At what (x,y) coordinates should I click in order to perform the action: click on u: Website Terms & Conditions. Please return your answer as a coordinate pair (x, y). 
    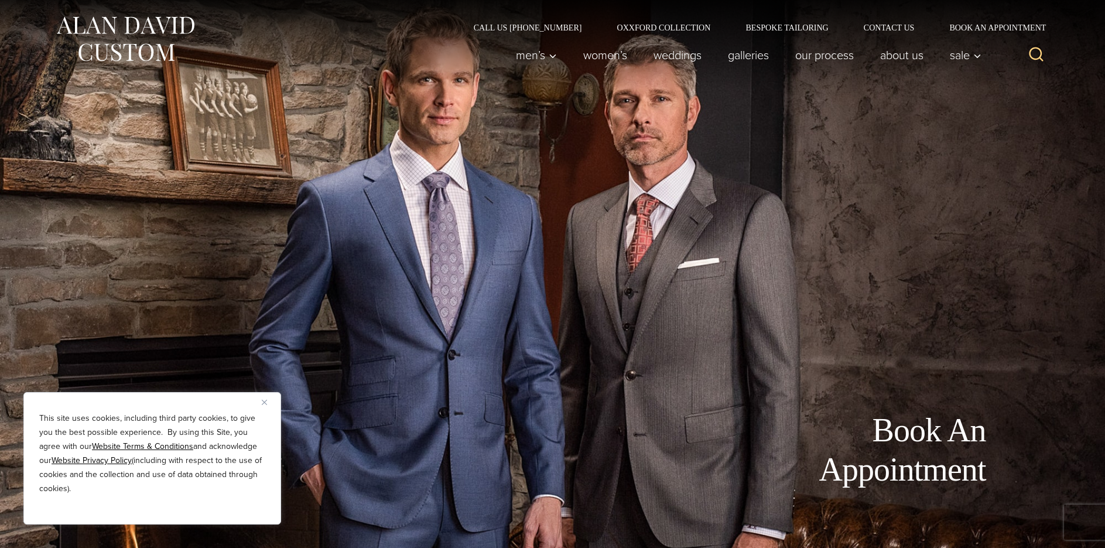
    Looking at the image, I should click on (142, 446).